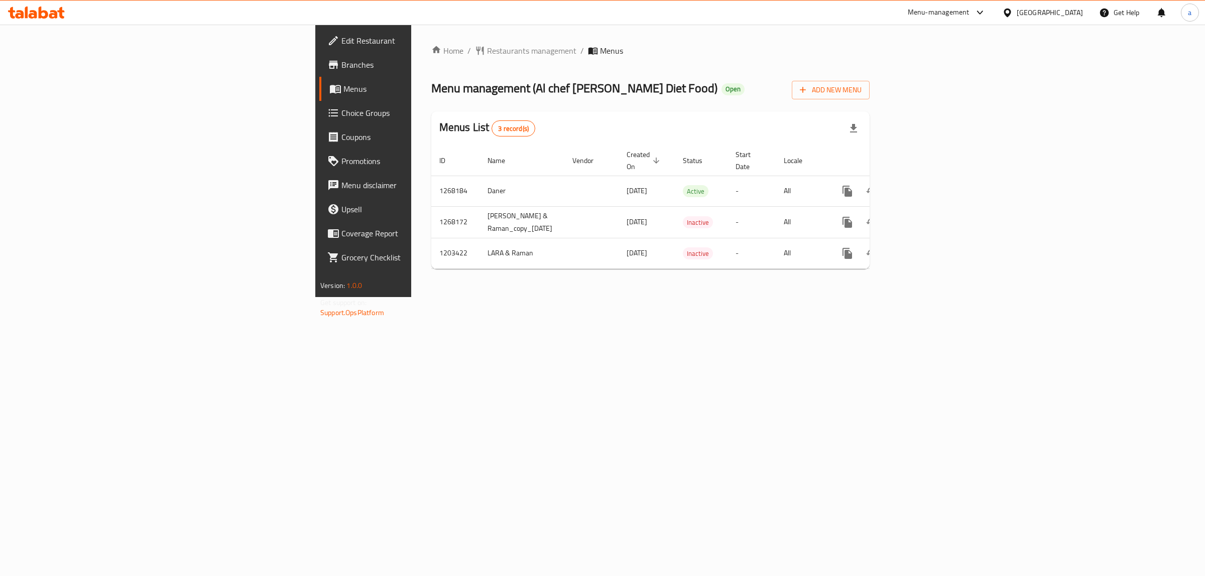 The height and width of the screenshot is (576, 1205). I want to click on a: Edit Restaurant, so click(418, 41).